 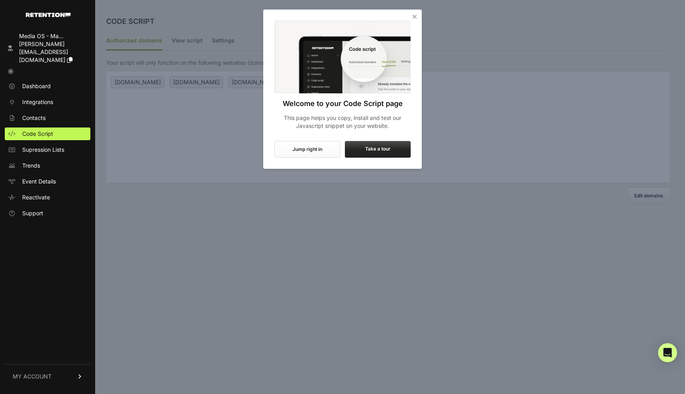 I want to click on a: Trends, so click(x=48, y=165).